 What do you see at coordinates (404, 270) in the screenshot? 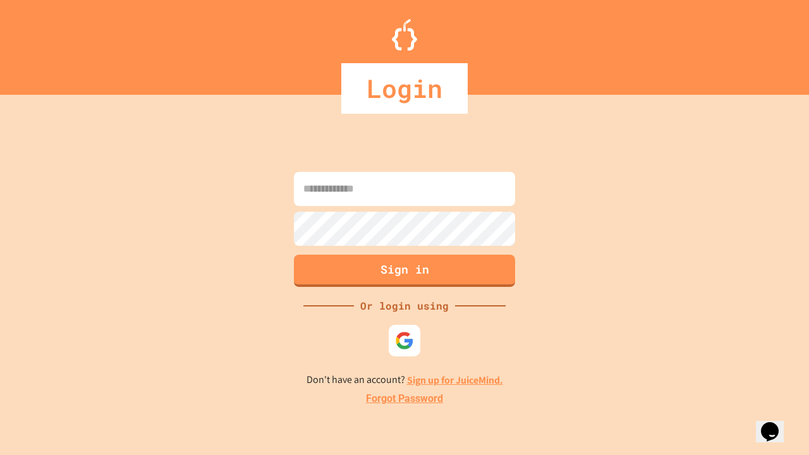
I see `button: Sign in` at bounding box center [404, 270].